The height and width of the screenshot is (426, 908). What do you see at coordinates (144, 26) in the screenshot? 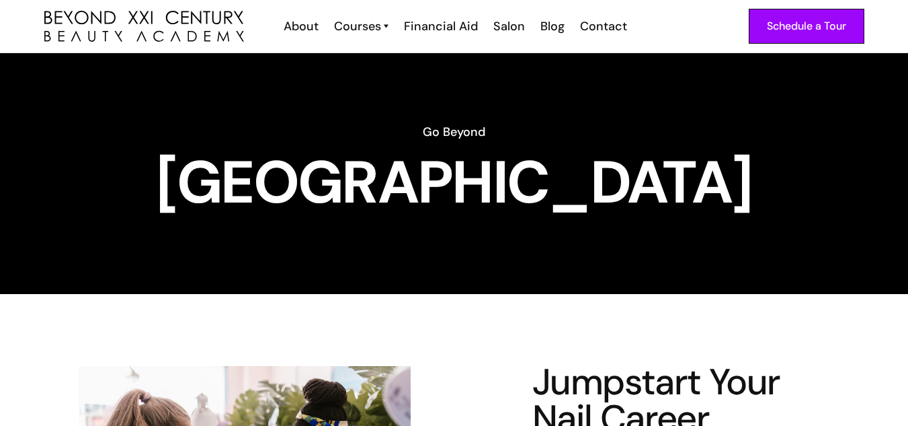
I see `img: beyond 21st century beauty academy logo` at bounding box center [144, 26].